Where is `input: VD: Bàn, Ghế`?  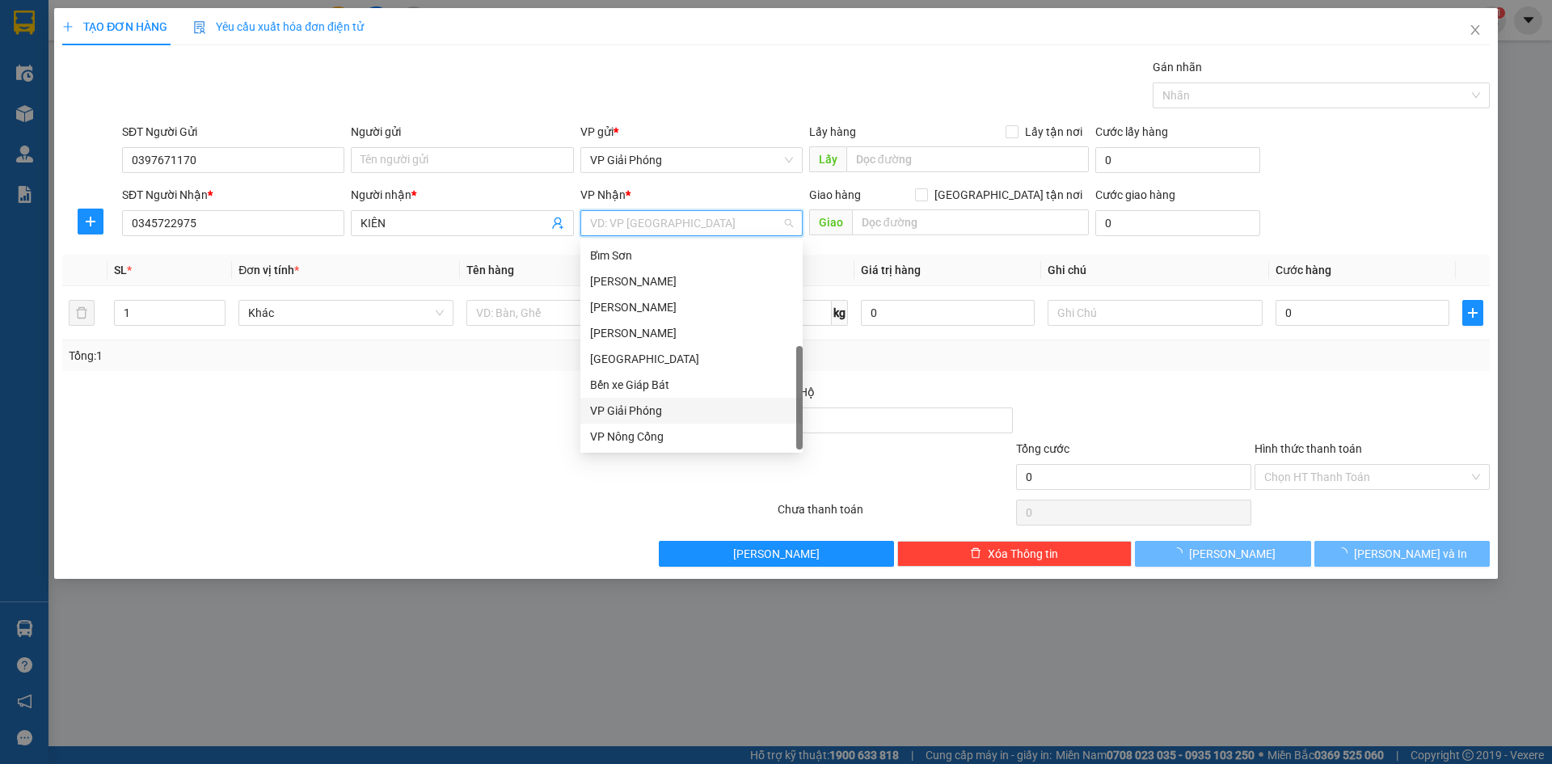
input: VD: Bàn, Ghế is located at coordinates (574, 313).